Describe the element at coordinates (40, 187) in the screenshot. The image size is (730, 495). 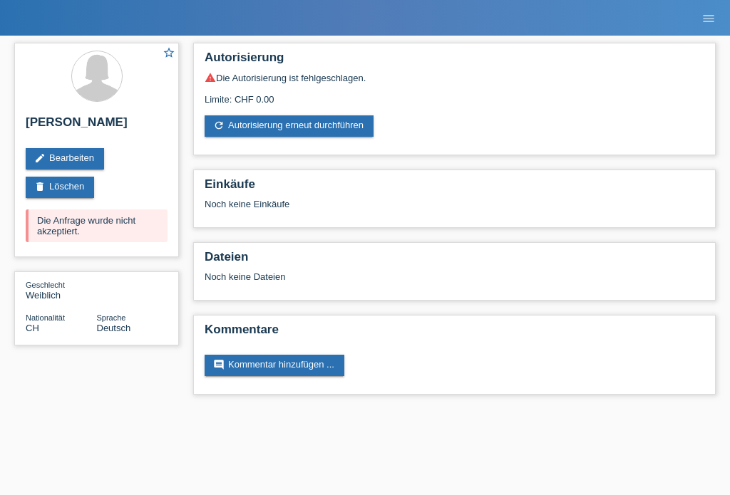
I see `i: delete` at that location.